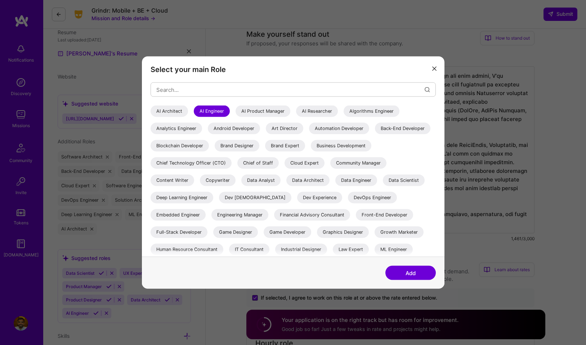 This screenshot has width=586, height=345. Describe the element at coordinates (240, 215) in the screenshot. I see `div: Engineering Manager` at that location.